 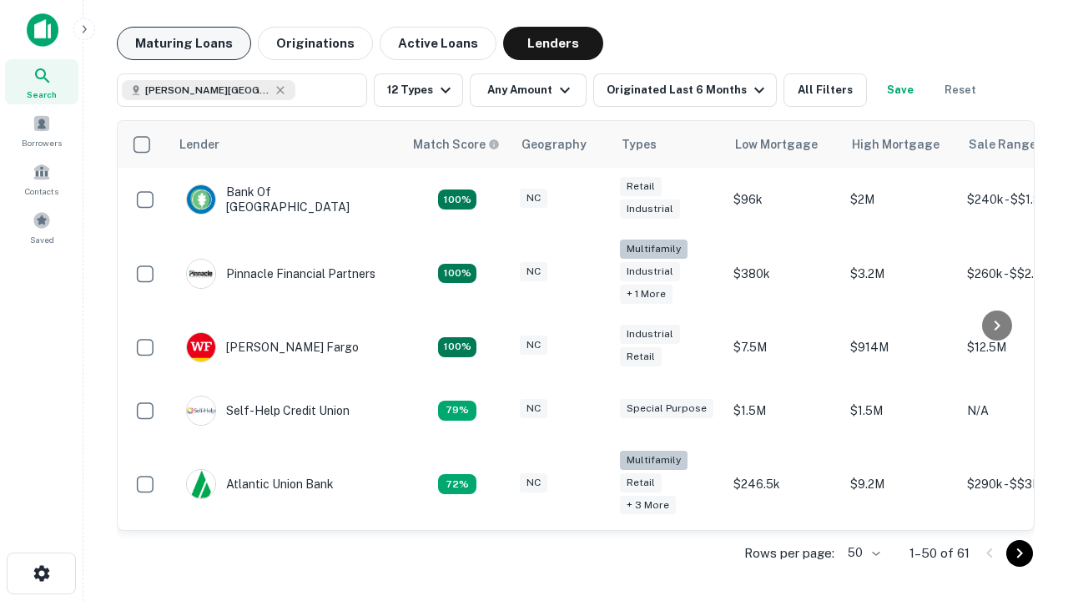 I want to click on th: Types, so click(x=668, y=144).